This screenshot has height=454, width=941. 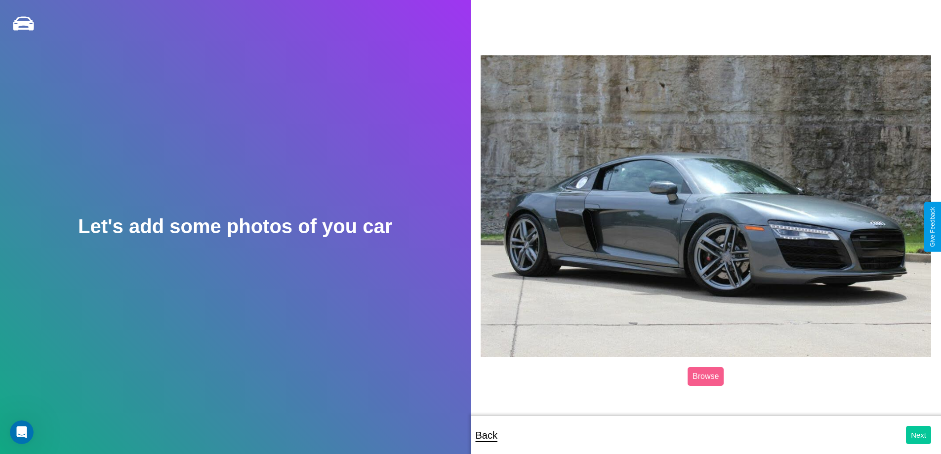 I want to click on p: Back, so click(x=487, y=435).